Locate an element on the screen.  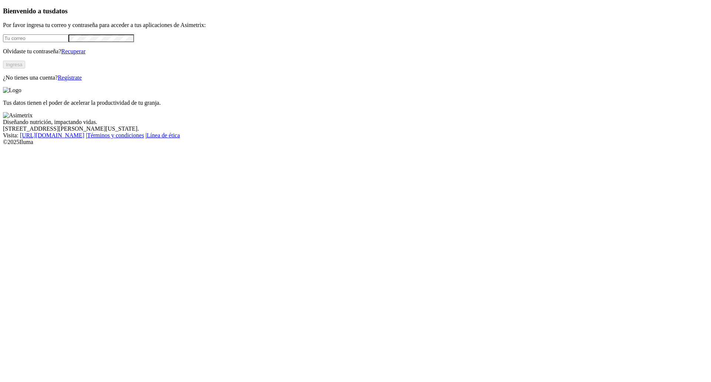
div: © 2025 Iluma is located at coordinates (355, 142).